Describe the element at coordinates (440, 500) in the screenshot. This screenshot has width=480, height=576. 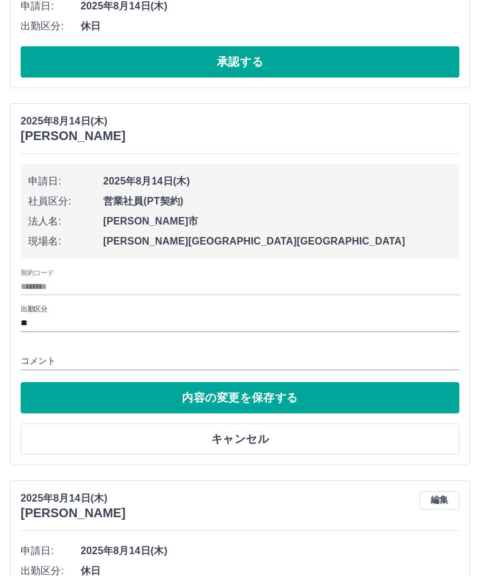
I see `button: 編集` at that location.